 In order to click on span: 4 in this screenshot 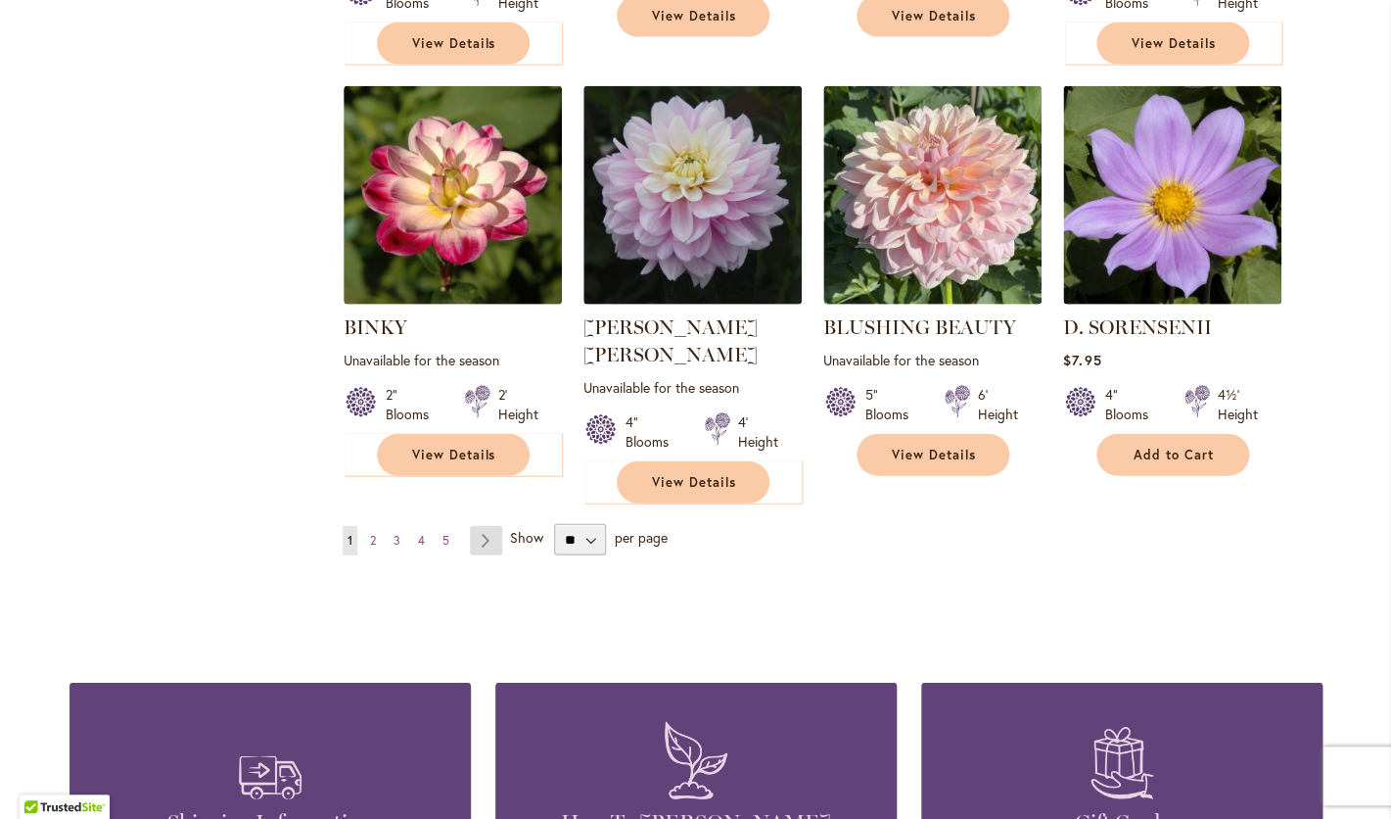, I will do `click(421, 539)`.